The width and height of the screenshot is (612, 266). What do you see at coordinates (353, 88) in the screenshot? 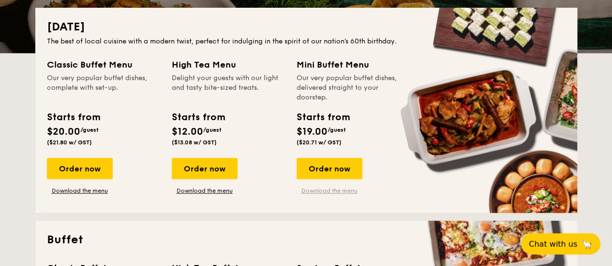
I see `div: Our very popular buffet dishes, delivered straight to your doorstep.` at bounding box center [353, 88].